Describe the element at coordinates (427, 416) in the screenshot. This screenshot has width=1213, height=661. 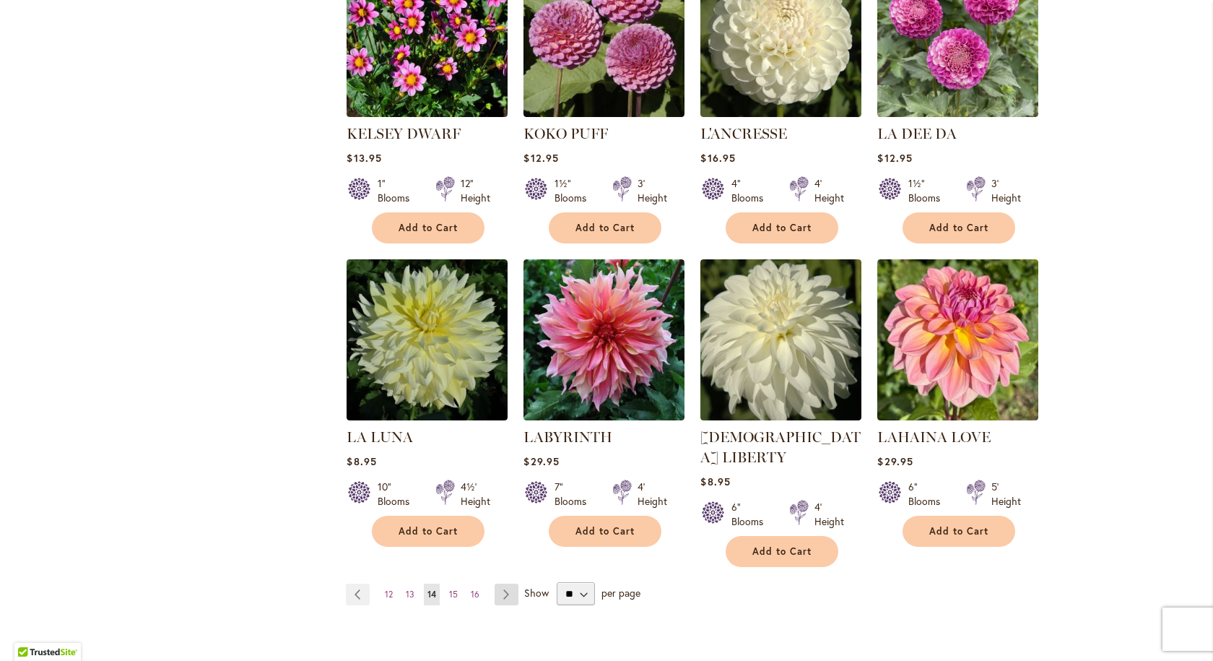
I see `a: La Luna` at that location.